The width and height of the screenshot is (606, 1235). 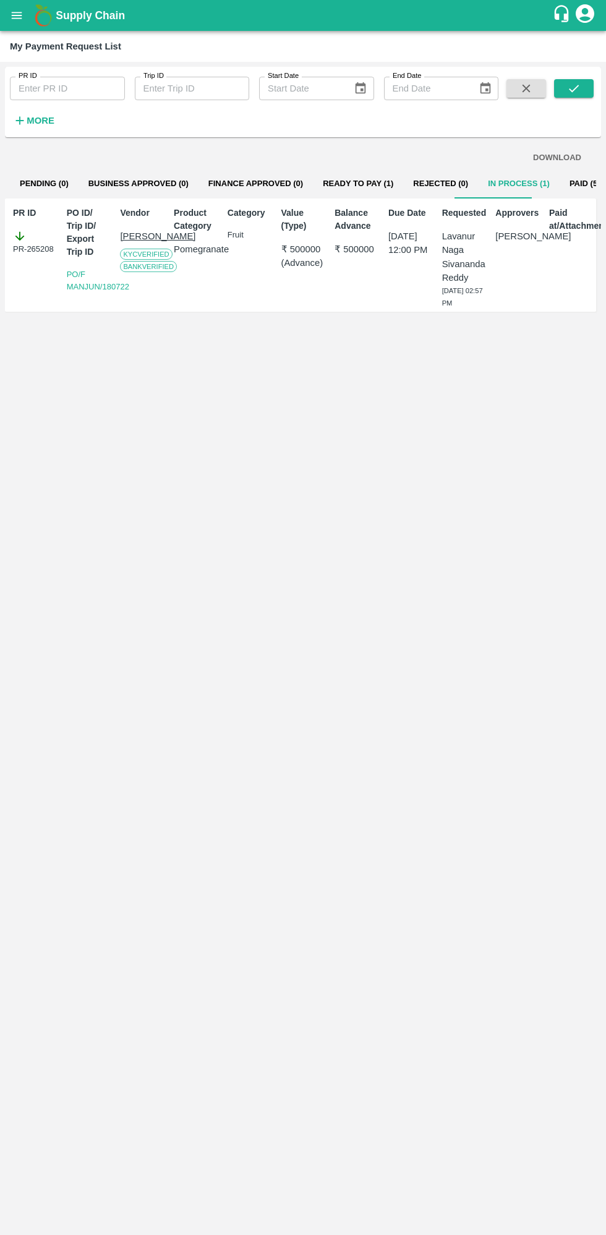 What do you see at coordinates (519, 184) in the screenshot?
I see `button: In Process (1)` at bounding box center [519, 184].